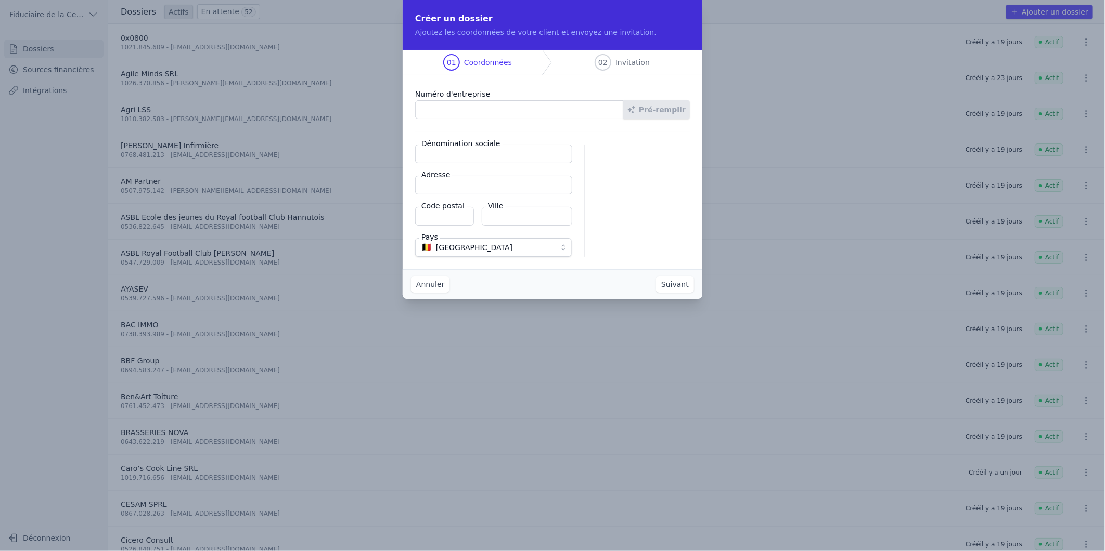 Image resolution: width=1105 pixels, height=551 pixels. What do you see at coordinates (488, 62) in the screenshot?
I see `span: Coordonnées` at bounding box center [488, 62].